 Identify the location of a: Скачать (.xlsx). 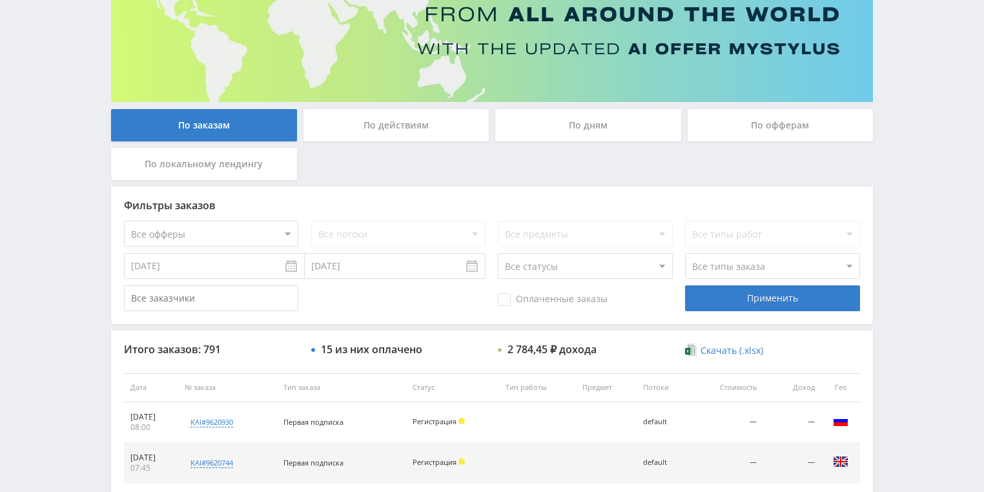
(724, 351).